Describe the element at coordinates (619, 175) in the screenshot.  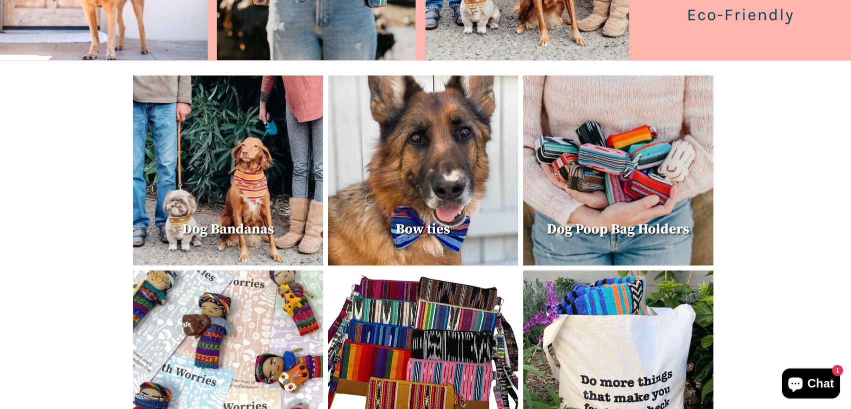
I see `a: Dog Poop Bag Holders` at that location.